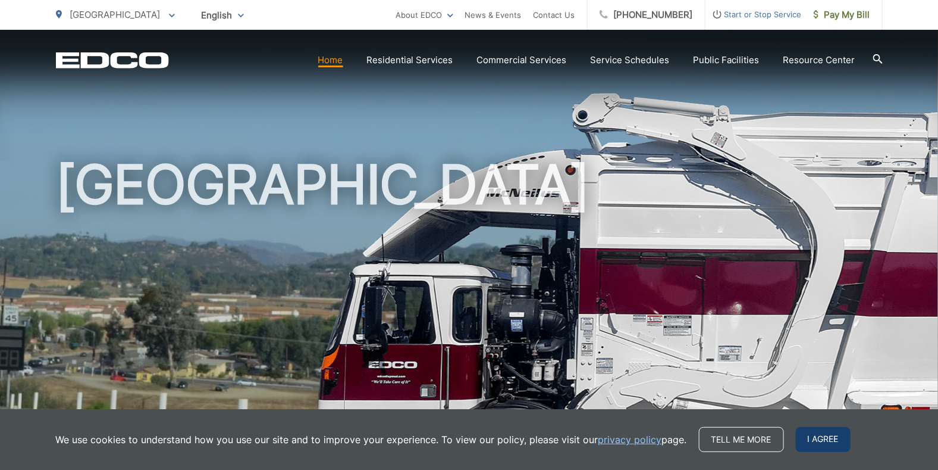 The height and width of the screenshot is (470, 938). I want to click on span: I agree, so click(824, 439).